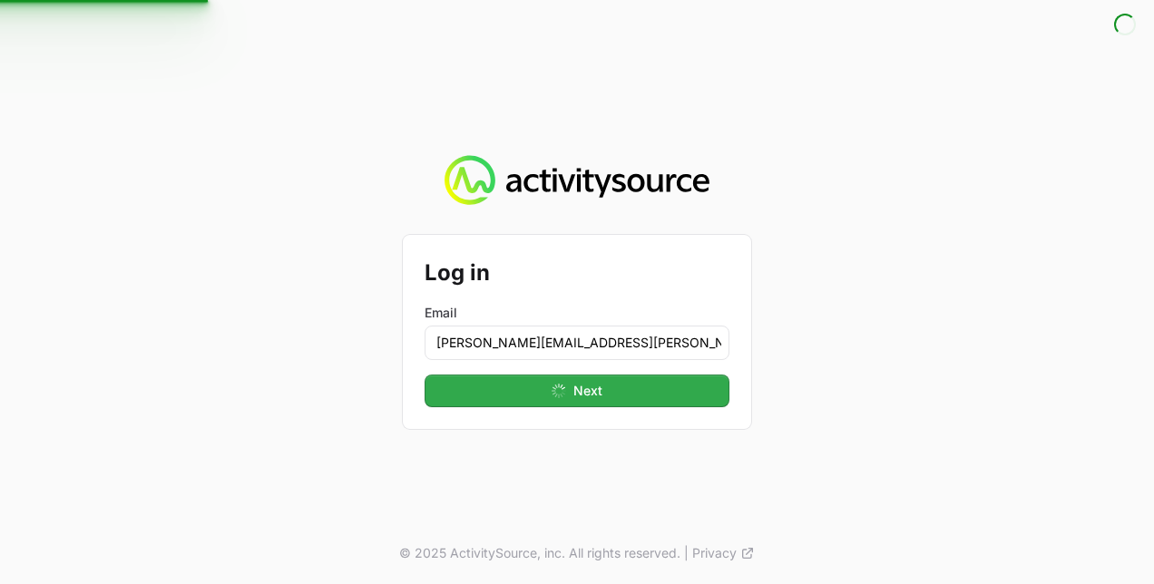 The width and height of the screenshot is (1154, 584). What do you see at coordinates (577, 391) in the screenshot?
I see `button: Next` at bounding box center [577, 391].